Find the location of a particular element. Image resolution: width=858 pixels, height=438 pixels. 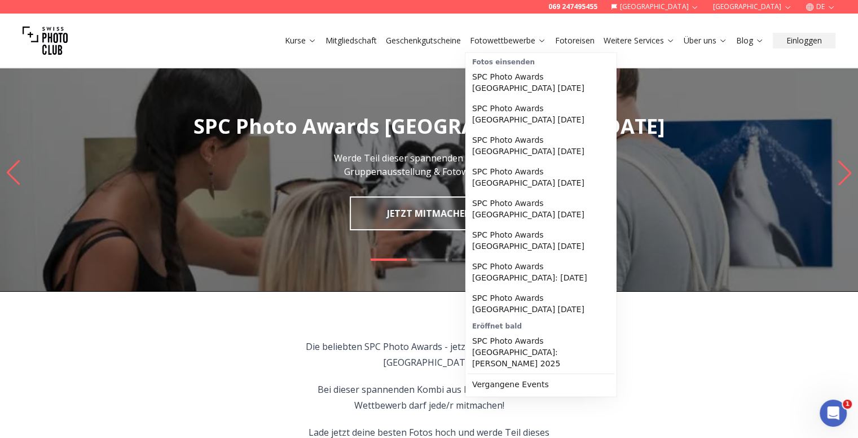

button: Über uns is located at coordinates (705, 41).